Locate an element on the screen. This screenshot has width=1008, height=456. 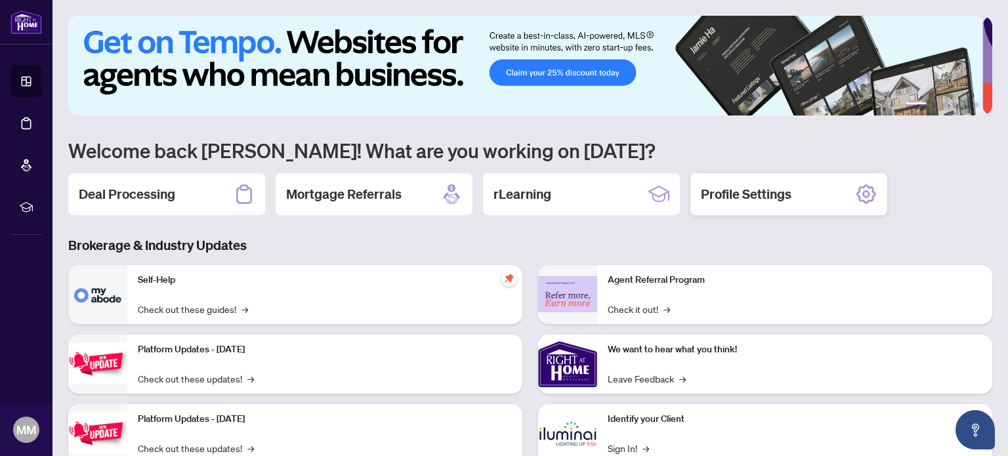
img: Agent Referral Program is located at coordinates (567, 294).